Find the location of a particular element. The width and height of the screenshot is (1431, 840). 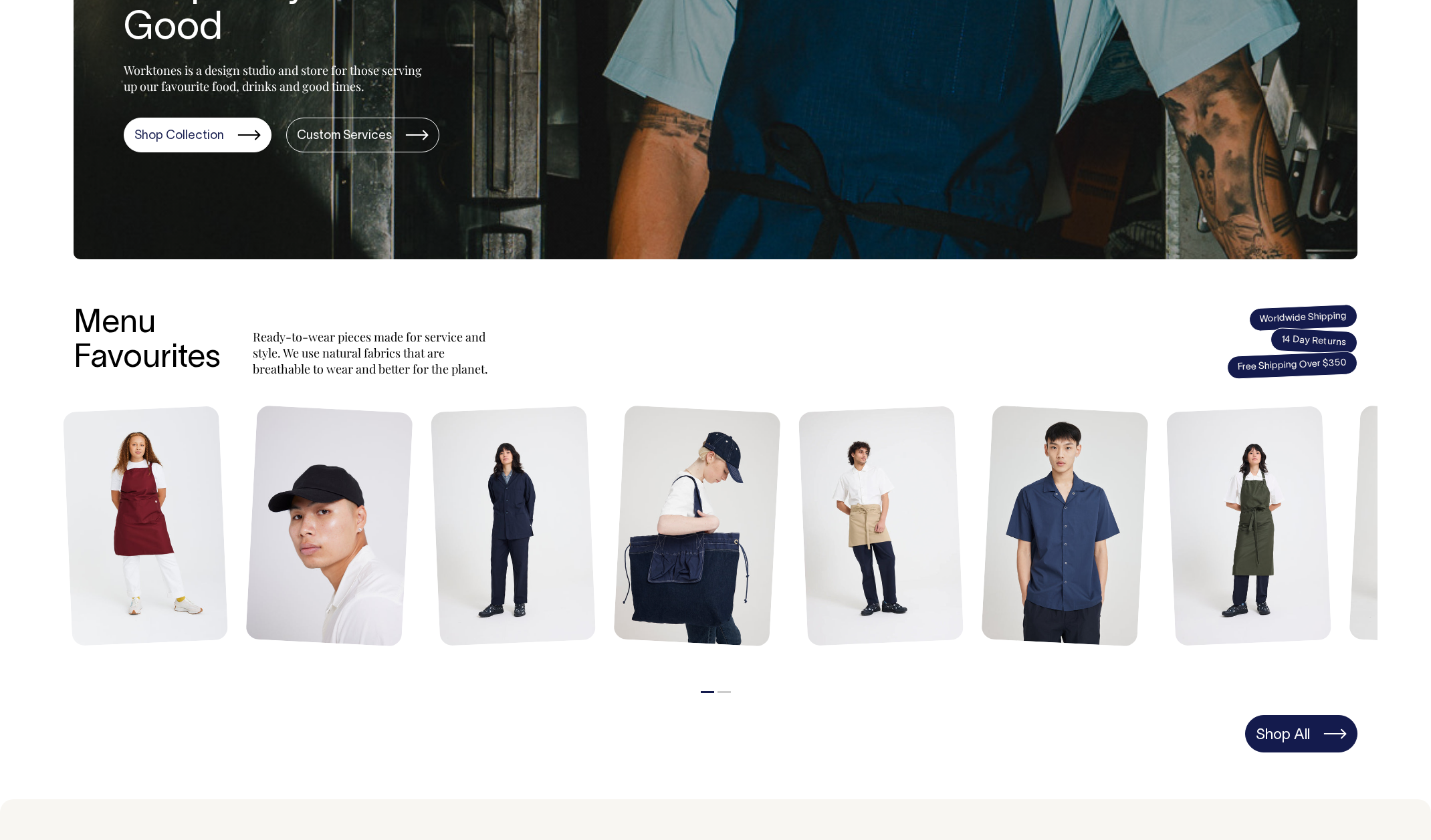

img: Mo Apron is located at coordinates (145, 526).